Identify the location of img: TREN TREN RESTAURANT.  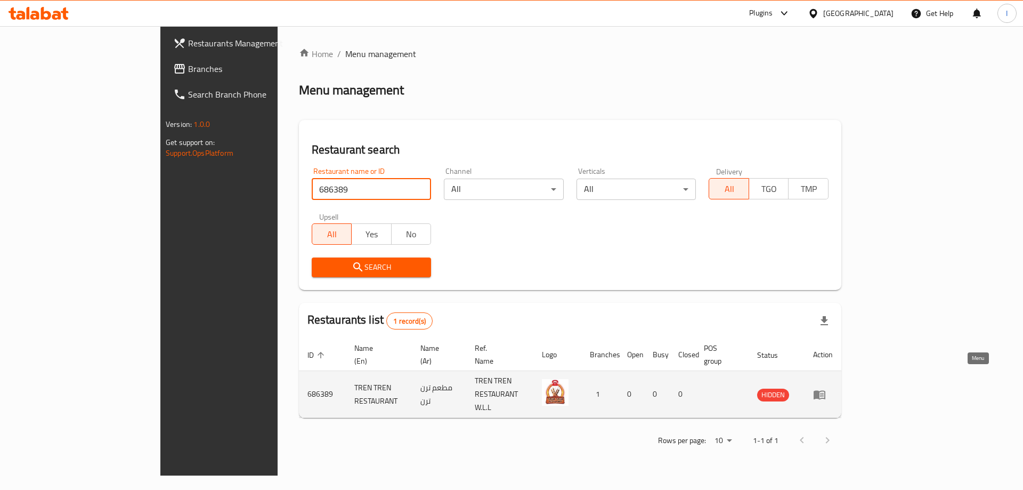
(555, 392).